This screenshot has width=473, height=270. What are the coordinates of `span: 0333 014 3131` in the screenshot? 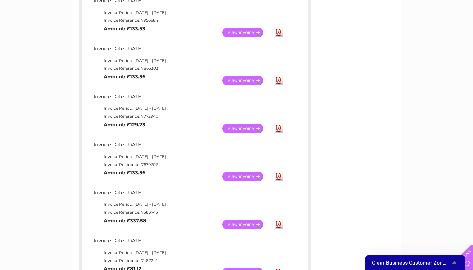 It's located at (371, 7).